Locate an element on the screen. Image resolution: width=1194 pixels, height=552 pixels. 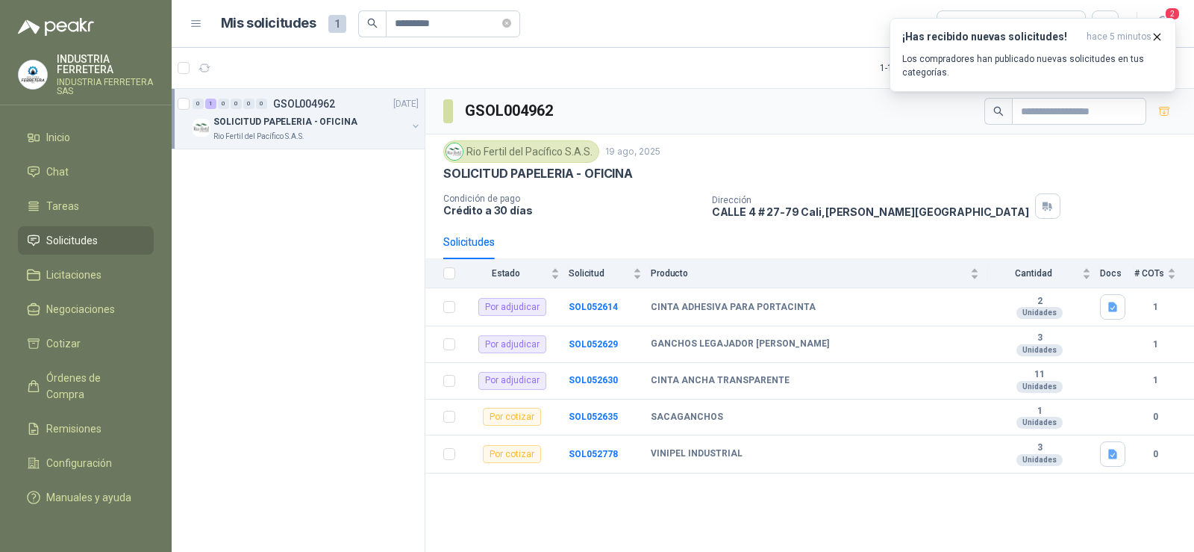
a: SOL052635 is located at coordinates (593, 416).